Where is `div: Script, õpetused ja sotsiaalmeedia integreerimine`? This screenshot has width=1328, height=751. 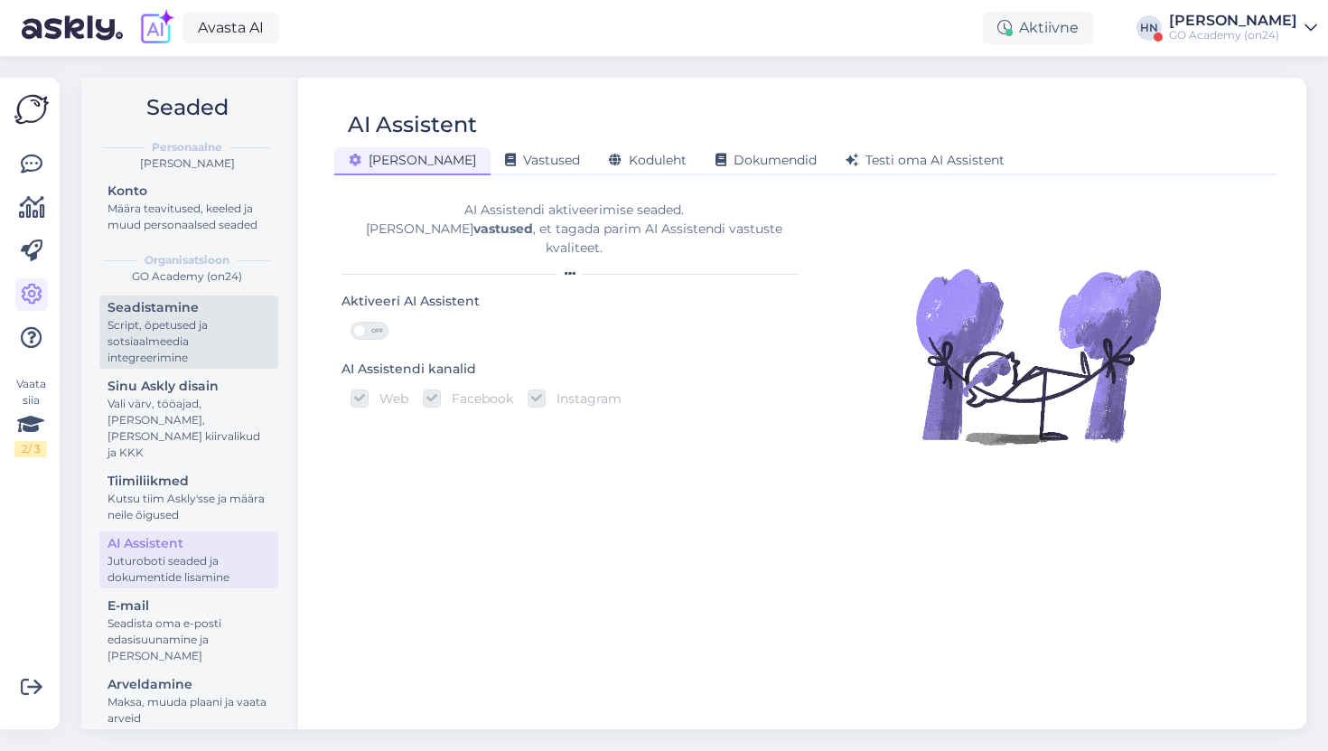
div: Script, õpetused ja sotsiaalmeedia integreerimine is located at coordinates (189, 342).